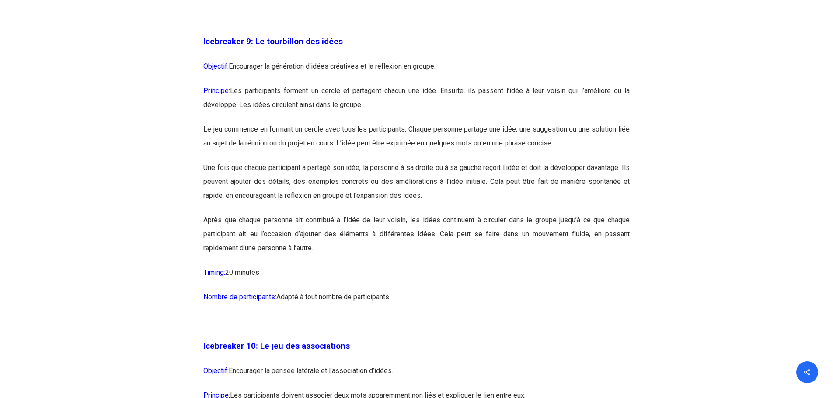  What do you see at coordinates (416, 239) in the screenshot?
I see `p: Après que chaque personne ait contribué à l’idée de leur voisin, les idées continuent à circuler ...` at bounding box center [416, 239].